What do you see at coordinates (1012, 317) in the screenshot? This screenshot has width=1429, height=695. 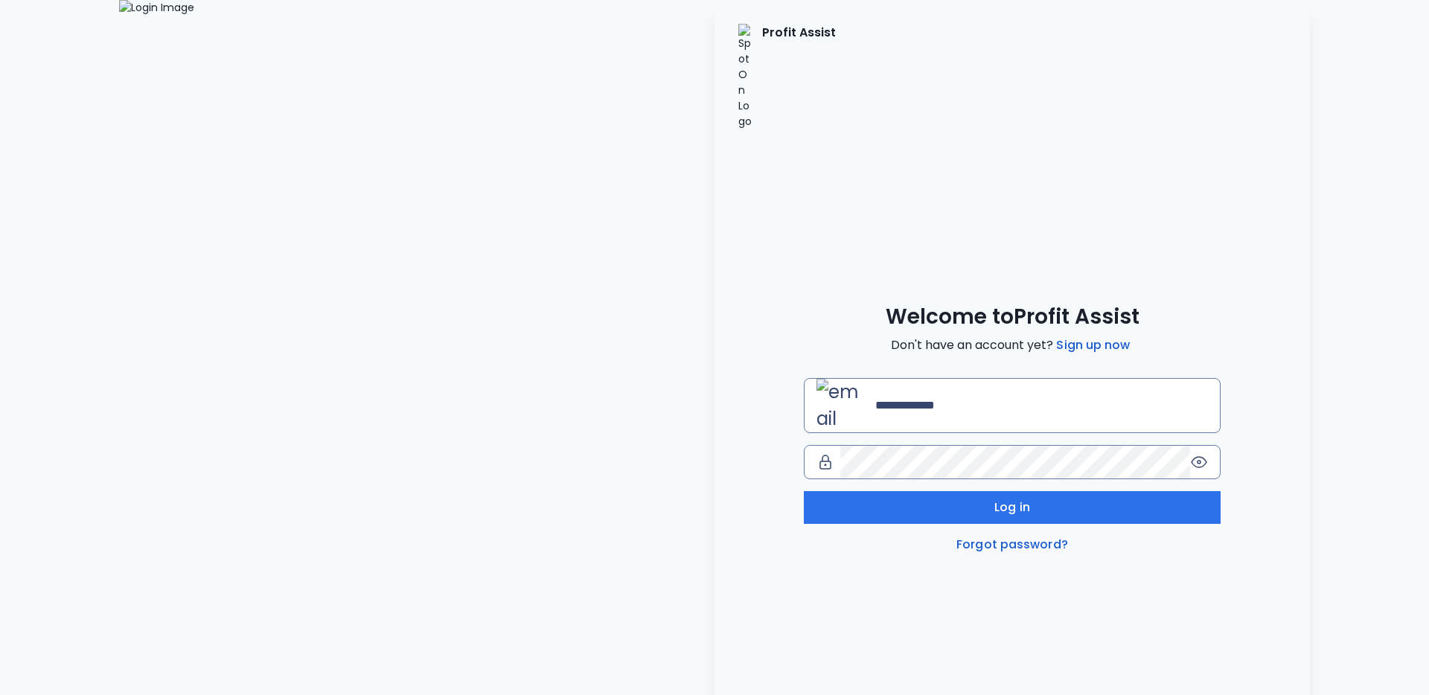 I see `span: Welcome to Profit Assist` at bounding box center [1012, 317].